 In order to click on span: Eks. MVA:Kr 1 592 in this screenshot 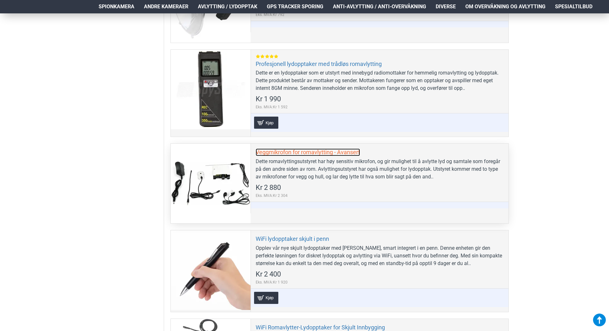, I will do `click(272, 107)`.